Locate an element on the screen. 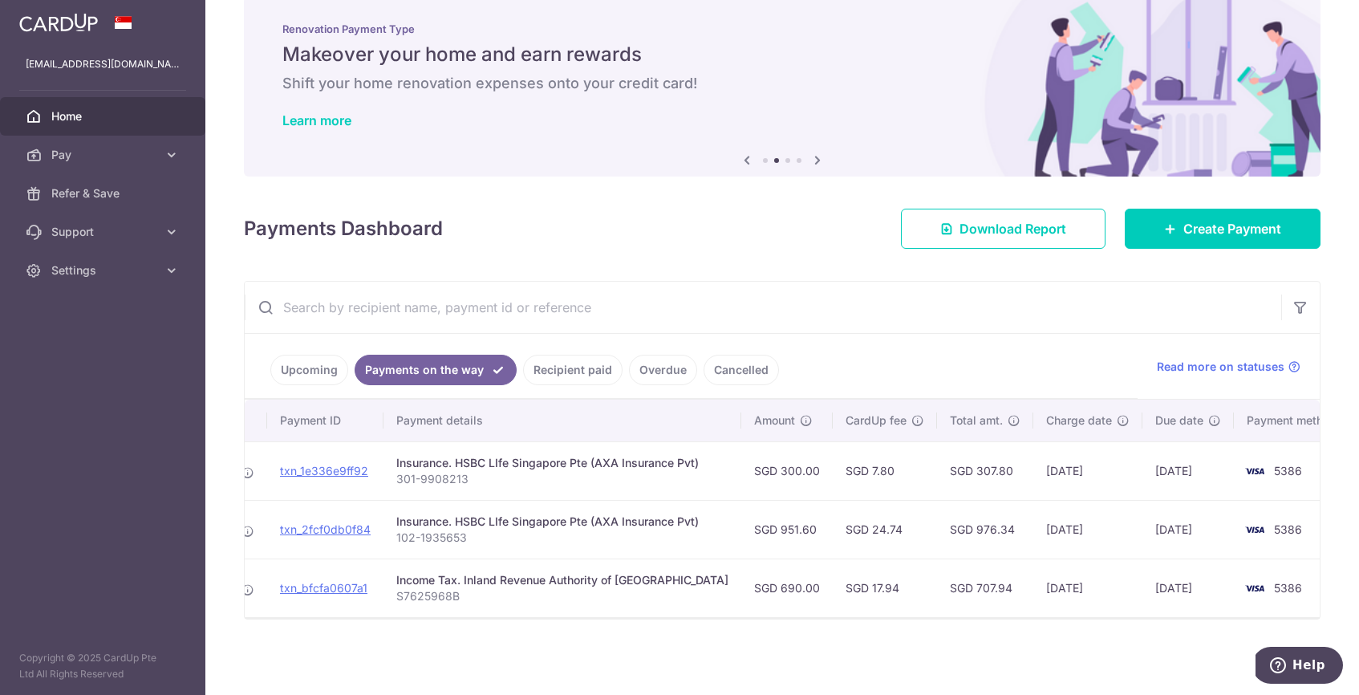 This screenshot has width=1359, height=695. img: CardUp is located at coordinates (59, 22).